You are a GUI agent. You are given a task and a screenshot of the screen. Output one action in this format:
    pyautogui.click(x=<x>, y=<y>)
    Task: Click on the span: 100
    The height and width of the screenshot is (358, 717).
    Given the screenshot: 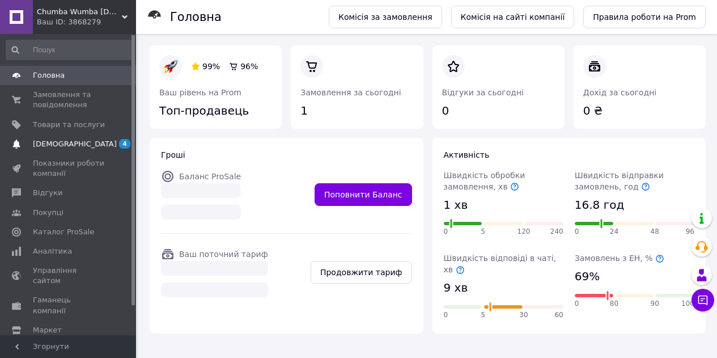 What is the action you would take?
    pyautogui.click(x=687, y=303)
    